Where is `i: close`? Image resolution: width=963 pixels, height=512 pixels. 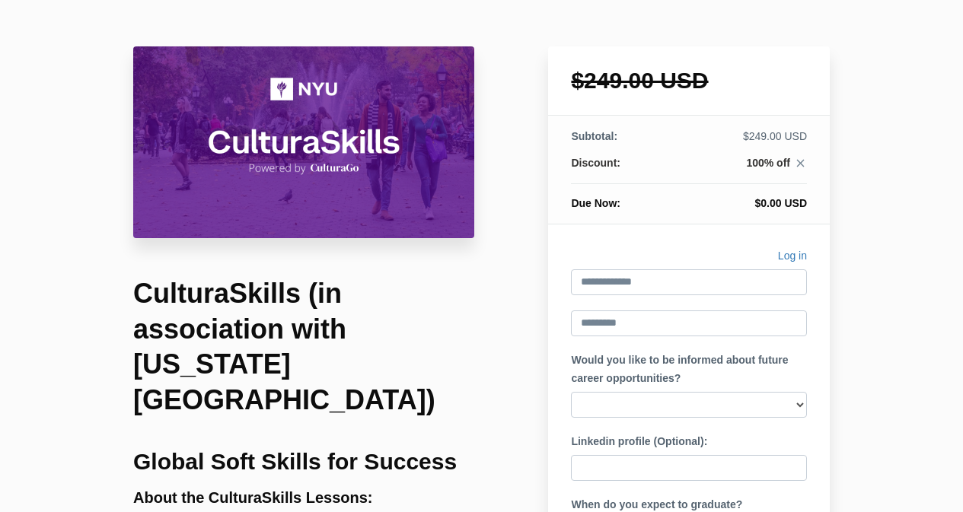 i: close is located at coordinates (800, 163).